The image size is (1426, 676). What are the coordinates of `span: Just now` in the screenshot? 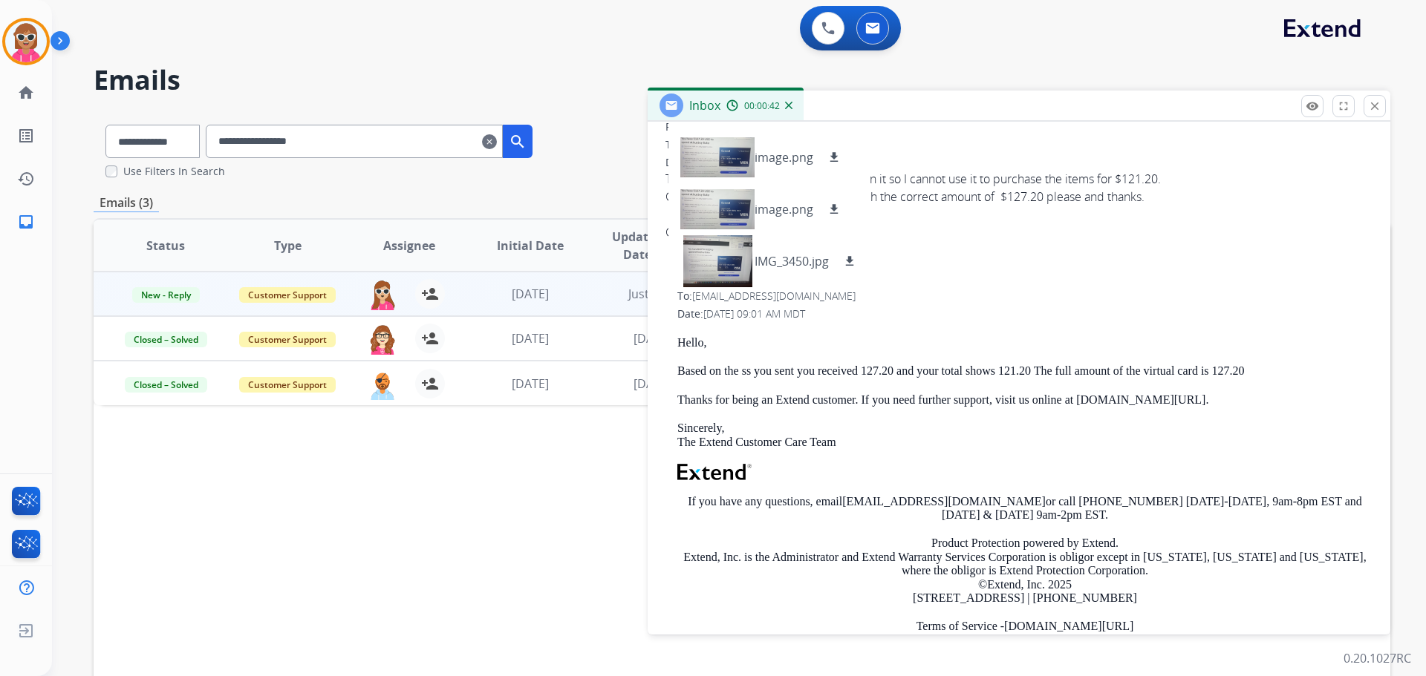 It's located at (652, 294).